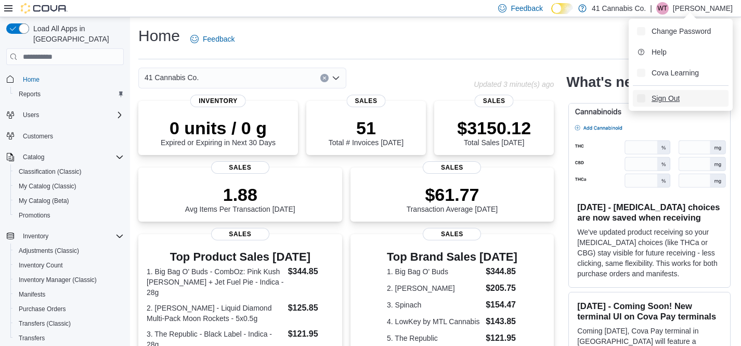 The height and width of the screenshot is (346, 741). I want to click on button: Open list of options, so click(336, 78).